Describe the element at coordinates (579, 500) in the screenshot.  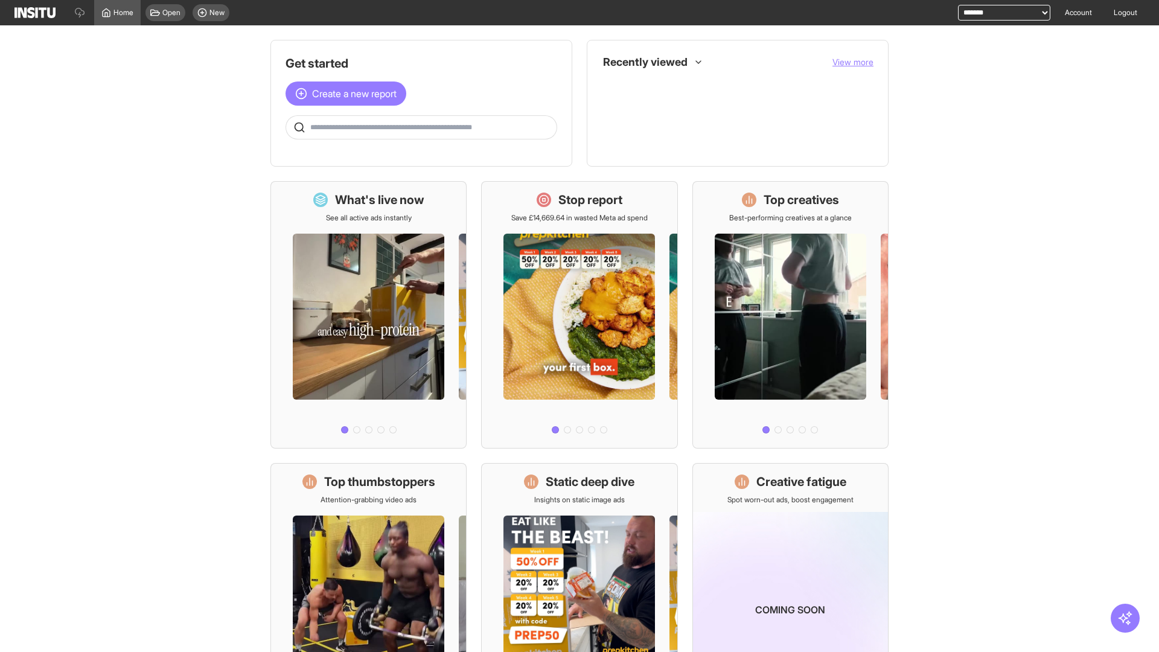
I see `p: Insights on static image ads` at that location.